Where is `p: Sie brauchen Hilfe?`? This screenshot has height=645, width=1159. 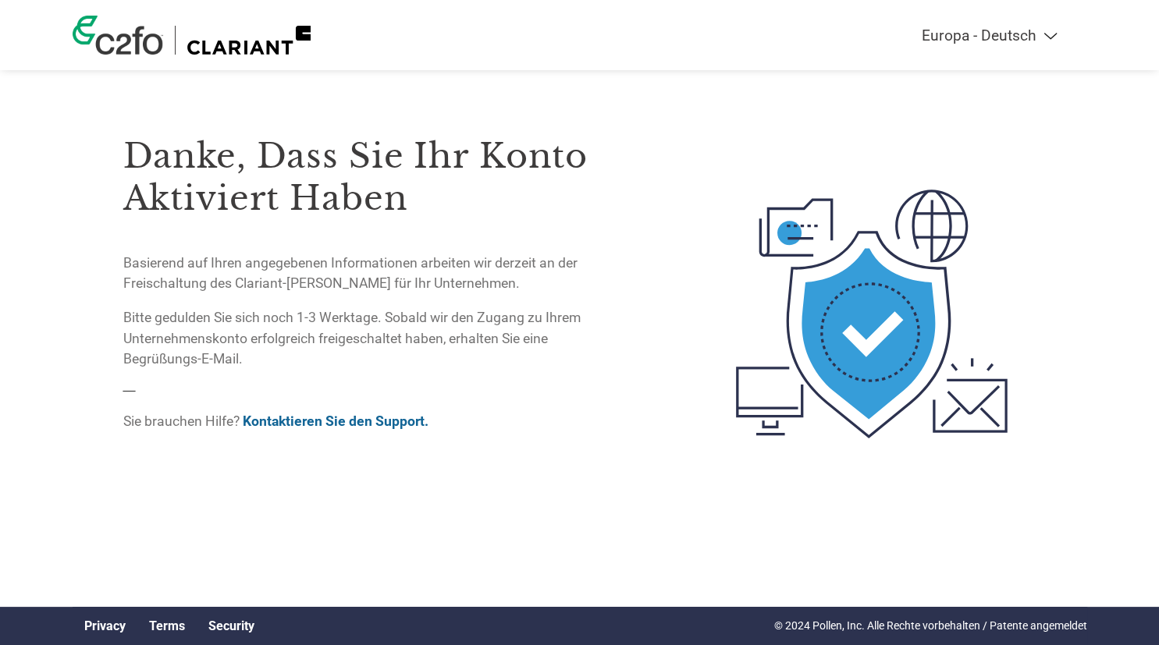
p: Sie brauchen Hilfe? is located at coordinates (370, 421).